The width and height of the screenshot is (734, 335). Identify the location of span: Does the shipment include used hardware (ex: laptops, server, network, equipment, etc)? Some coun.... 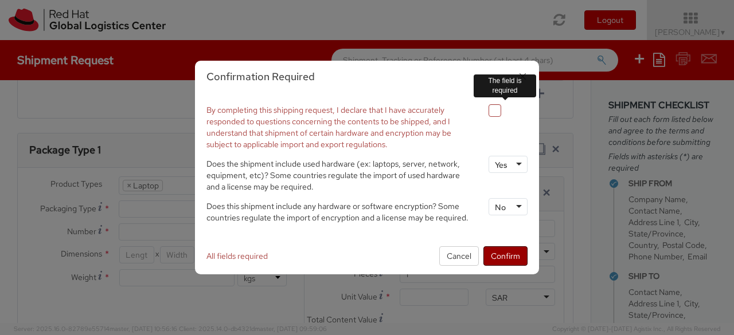
(333, 175).